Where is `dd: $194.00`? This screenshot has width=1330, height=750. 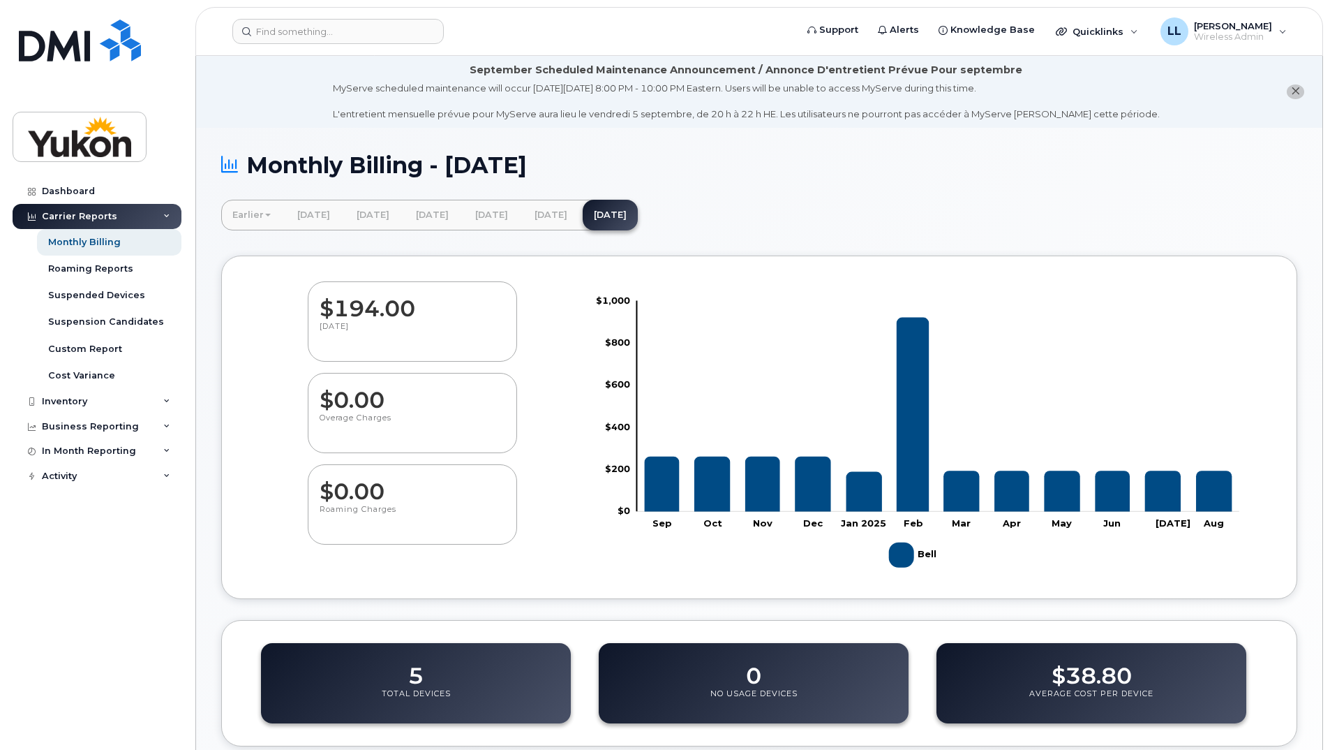
dd: $194.00 is located at coordinates (413, 302).